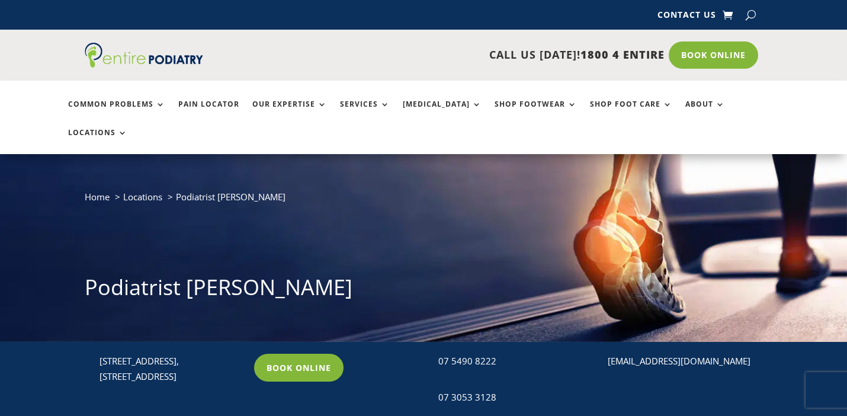  What do you see at coordinates (117, 113) in the screenshot?
I see `a: Common Problems` at bounding box center [117, 113].